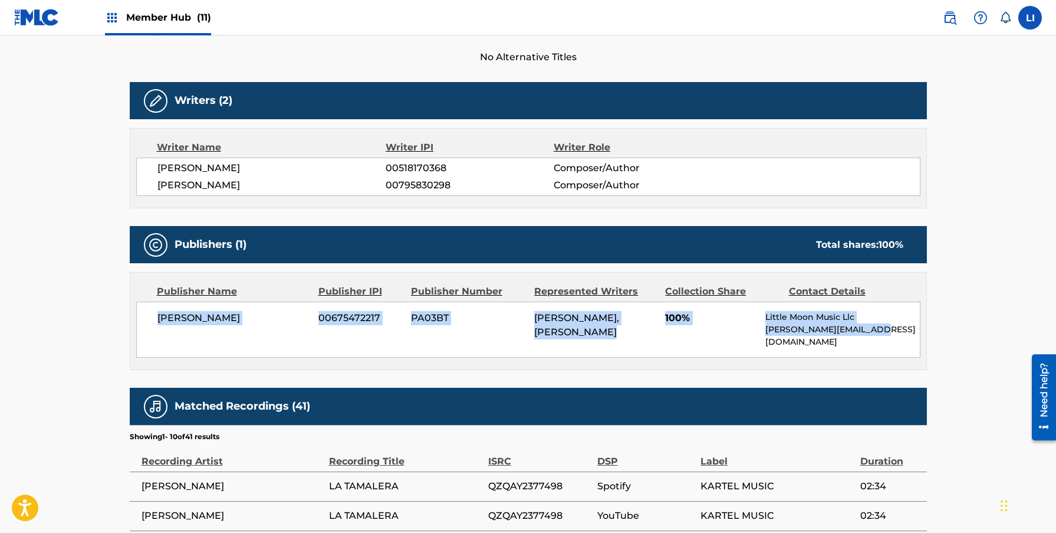 This screenshot has width=1056, height=533. Describe the element at coordinates (21, 47) in the screenshot. I see `div: Open Resource Center` at that location.